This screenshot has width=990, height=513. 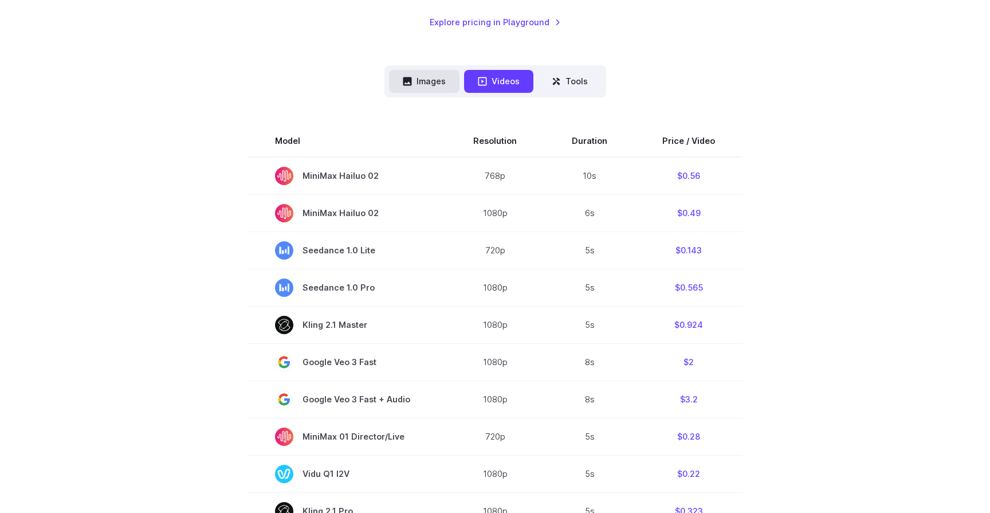 I want to click on span: Kling 2.1 Master, so click(x=346, y=325).